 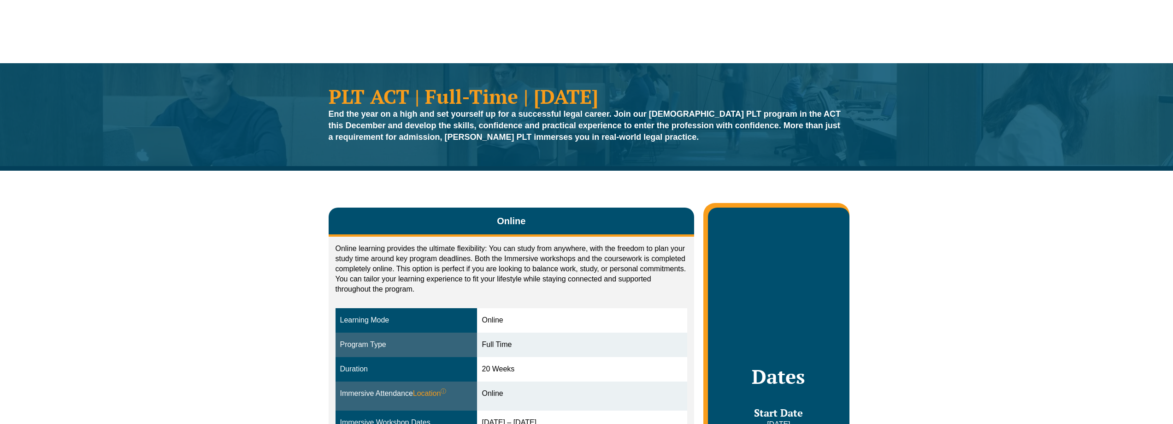 What do you see at coordinates (779, 376) in the screenshot?
I see `h2: Dates` at bounding box center [779, 376].